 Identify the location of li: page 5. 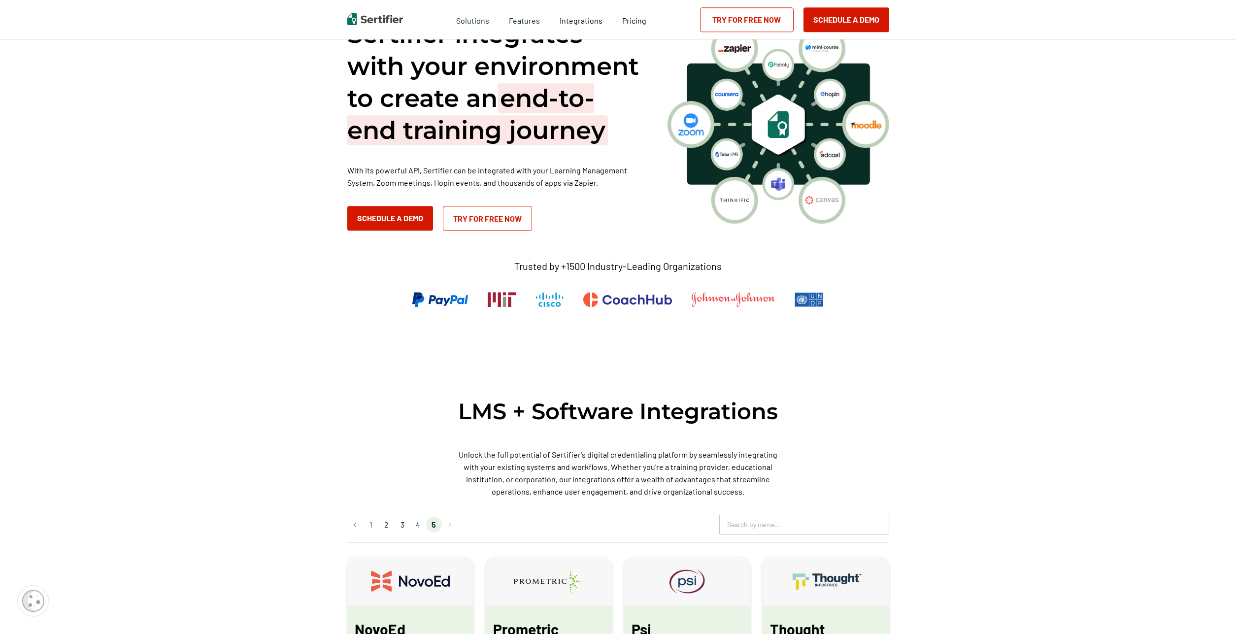
(434, 524).